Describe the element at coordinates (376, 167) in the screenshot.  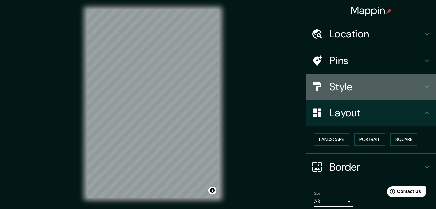
I see `h4: Border` at that location.